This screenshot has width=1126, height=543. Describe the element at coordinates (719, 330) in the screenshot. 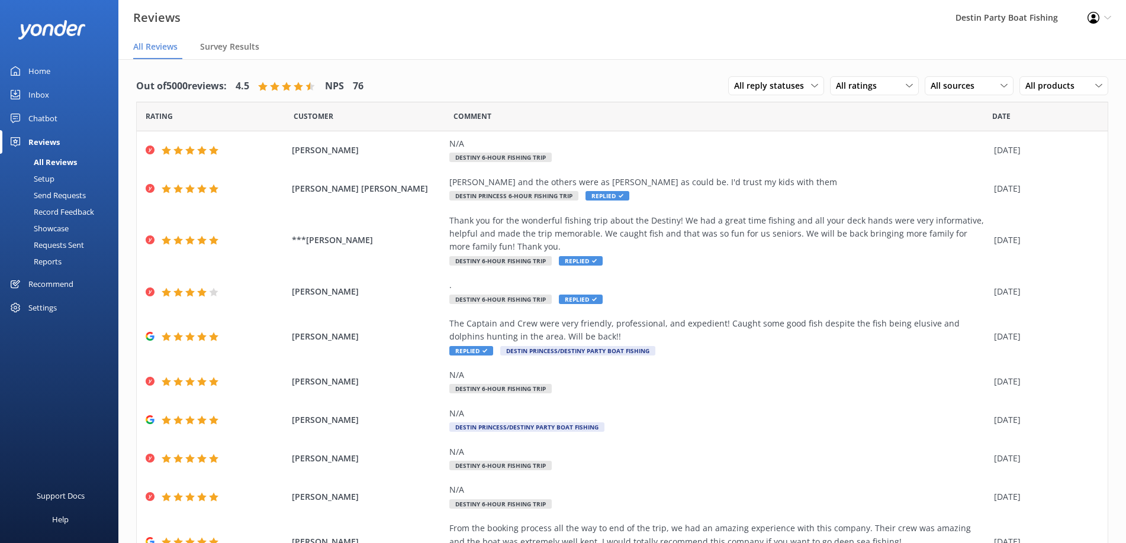

I see `div: The Captain and Crew were very friendly, professional, and expedient! Caught some good fish despi...` at that location.